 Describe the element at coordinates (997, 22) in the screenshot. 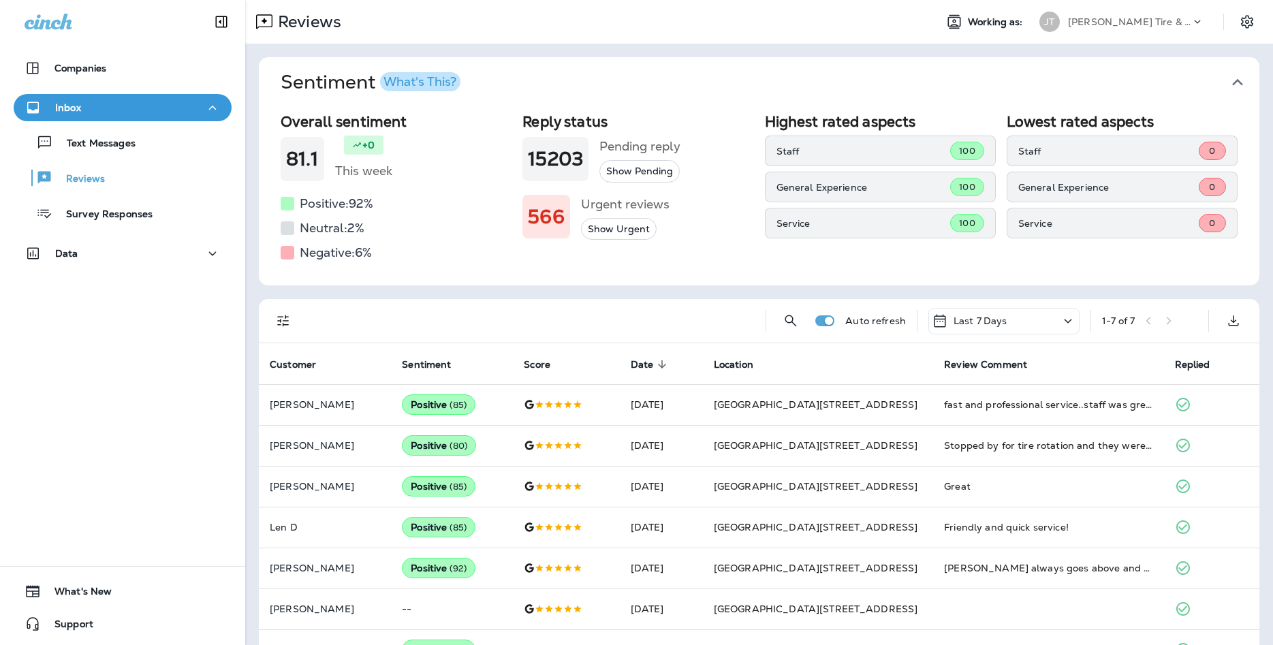

I see `span: Working as:` at that location.